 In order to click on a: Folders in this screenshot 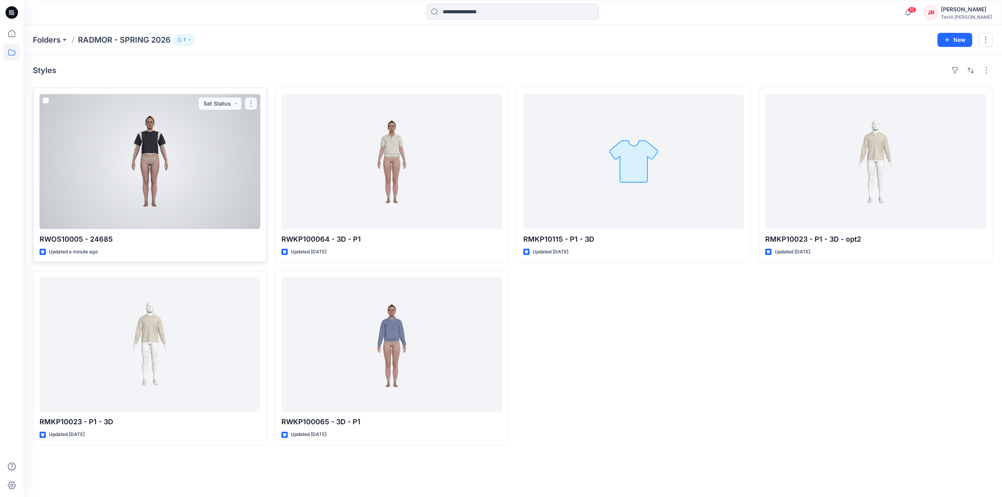, I will do `click(47, 40)`.